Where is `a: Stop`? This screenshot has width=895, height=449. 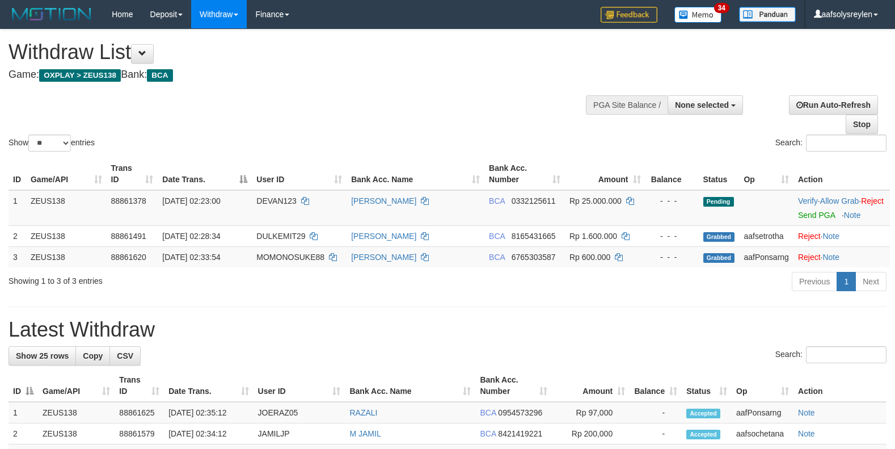
a: Stop is located at coordinates (861, 124).